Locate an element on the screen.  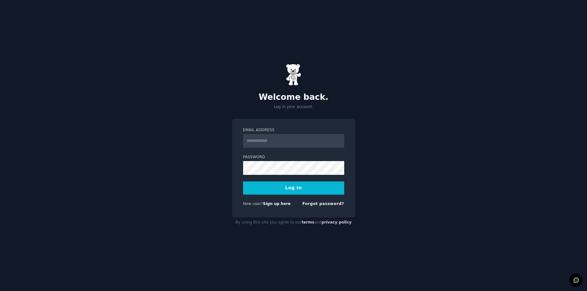
div: By using this site you agree to our and is located at coordinates (293, 223).